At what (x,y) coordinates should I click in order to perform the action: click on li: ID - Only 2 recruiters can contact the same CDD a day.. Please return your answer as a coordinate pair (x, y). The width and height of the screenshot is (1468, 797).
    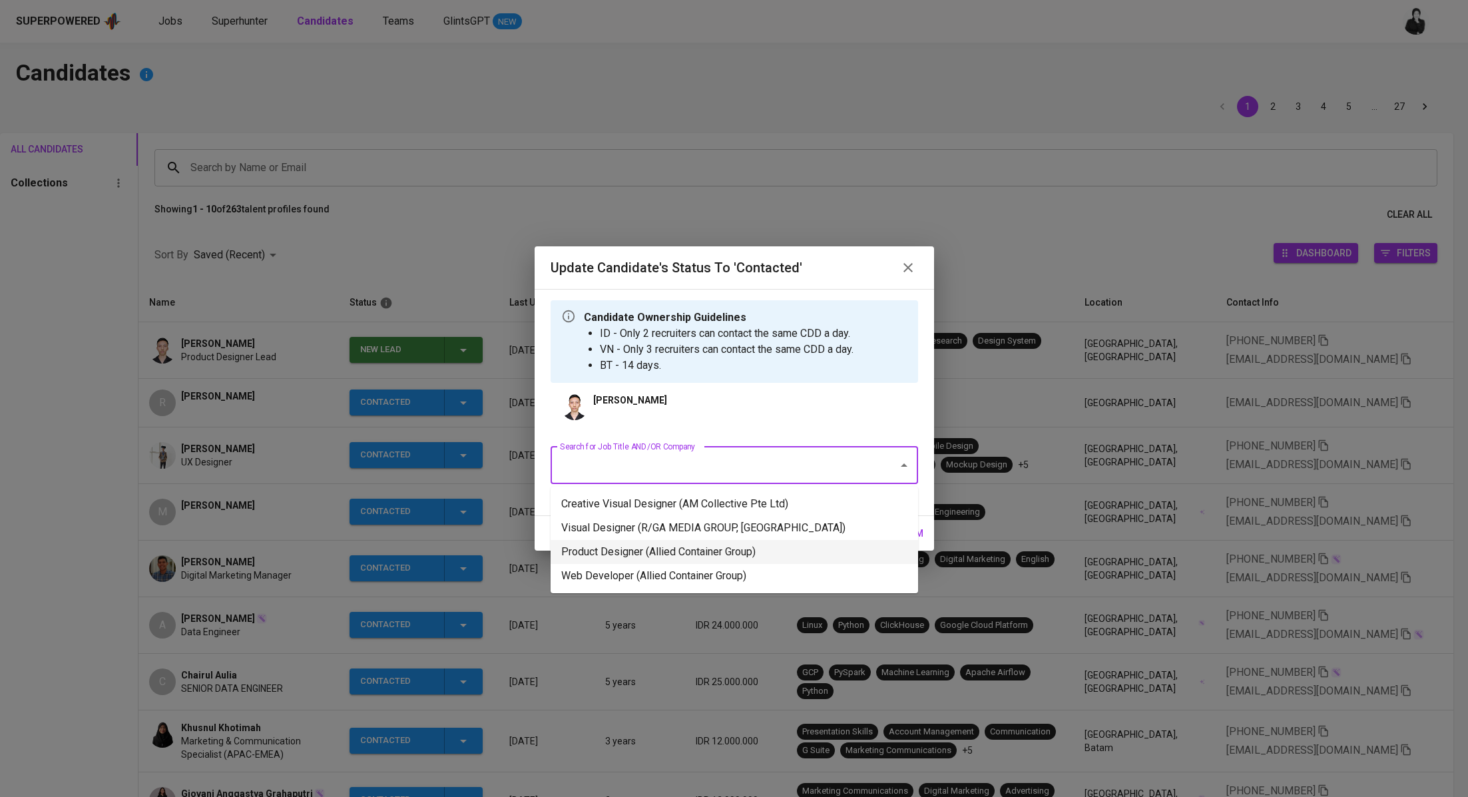
    Looking at the image, I should click on (726, 334).